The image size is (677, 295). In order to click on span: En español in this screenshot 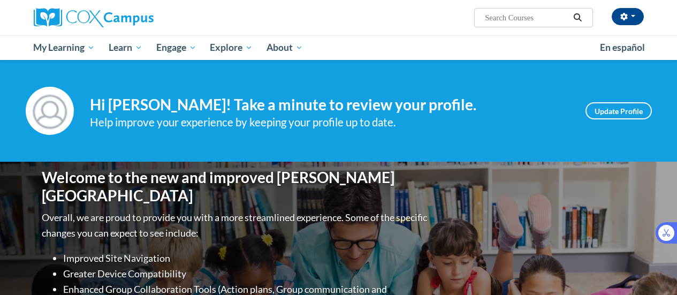, I will do `click(622, 47)`.